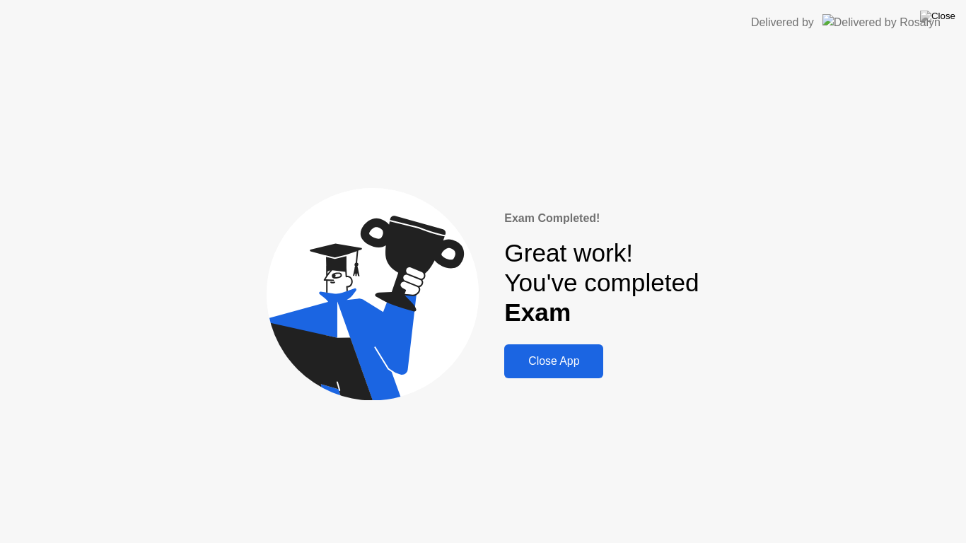 The width and height of the screenshot is (966, 543). What do you see at coordinates (537, 312) in the screenshot?
I see `b: Exam` at bounding box center [537, 312].